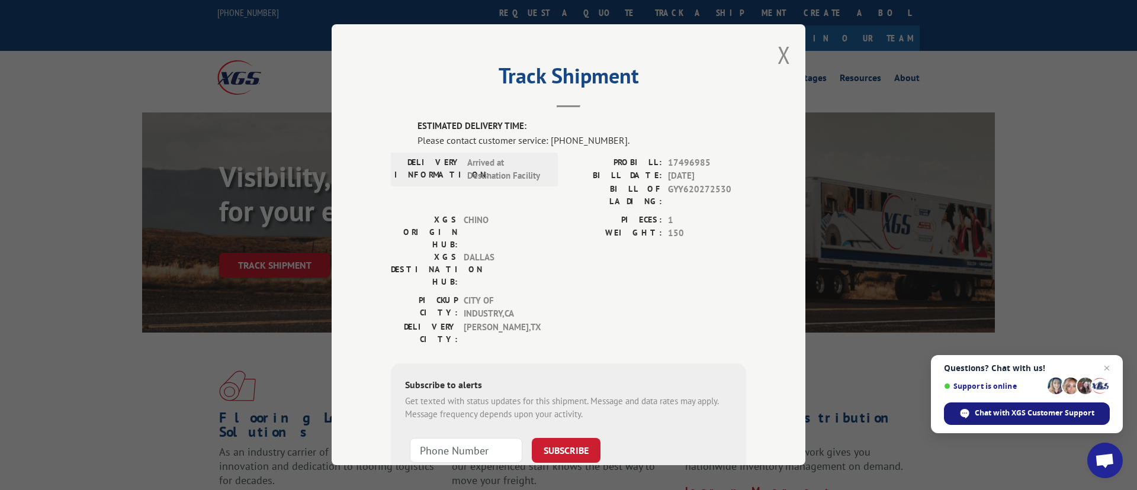 This screenshot has height=490, width=1137. What do you see at coordinates (707, 195) in the screenshot?
I see `span: GYY620272530` at bounding box center [707, 195].